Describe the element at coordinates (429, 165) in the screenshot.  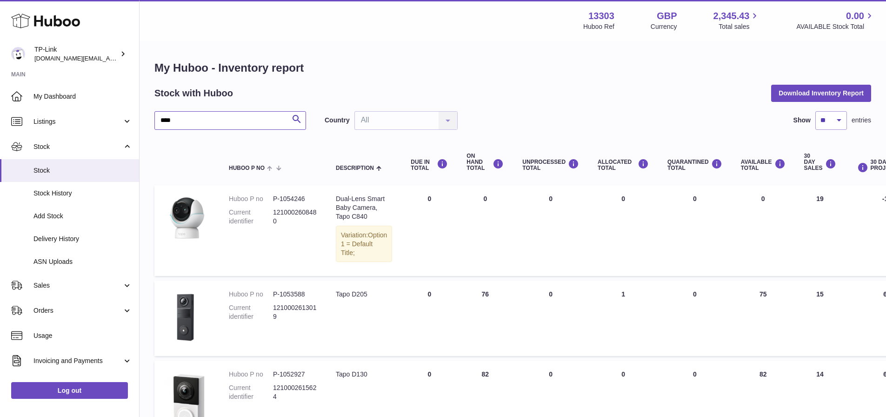
I see `div: DUE IN TOTAL` at that location.